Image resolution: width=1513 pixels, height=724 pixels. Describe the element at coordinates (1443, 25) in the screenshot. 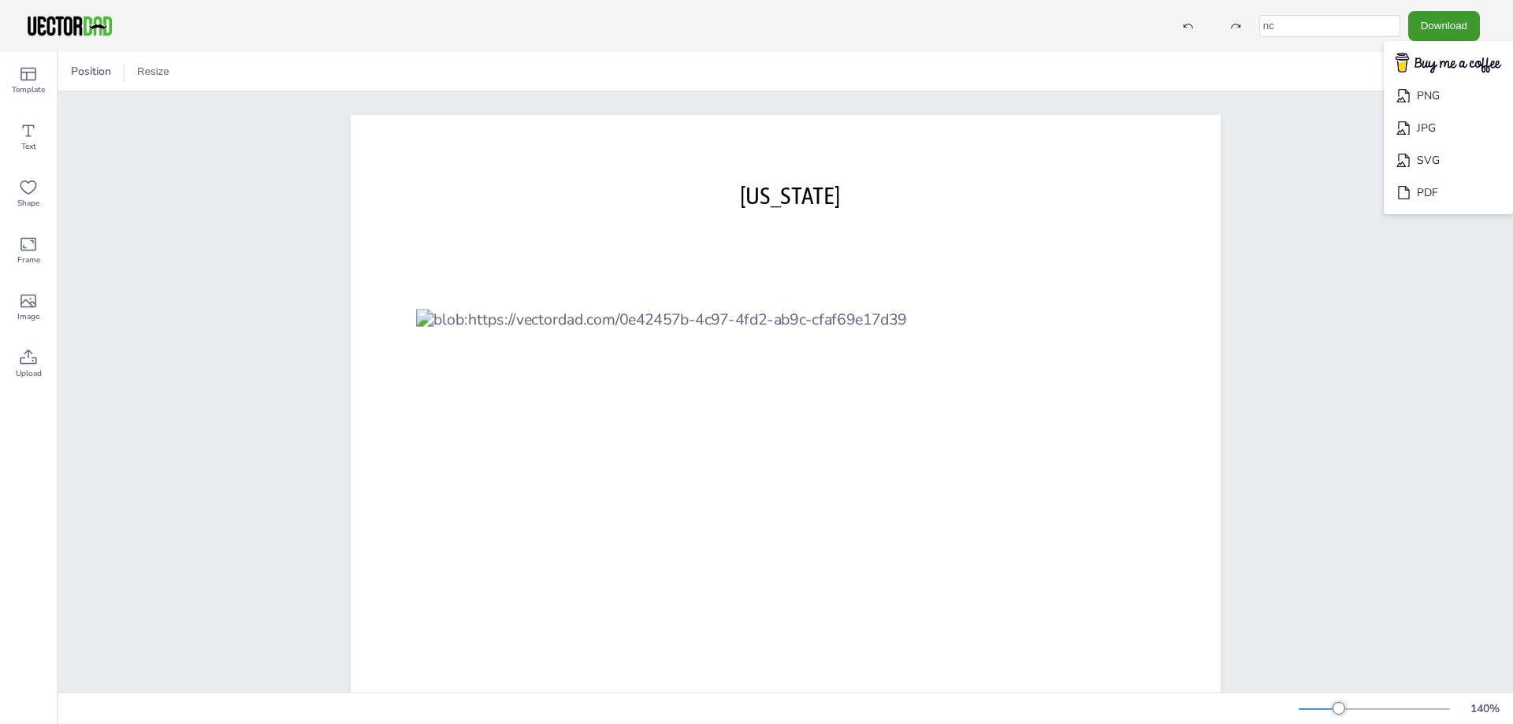

I see `button: Download` at that location.